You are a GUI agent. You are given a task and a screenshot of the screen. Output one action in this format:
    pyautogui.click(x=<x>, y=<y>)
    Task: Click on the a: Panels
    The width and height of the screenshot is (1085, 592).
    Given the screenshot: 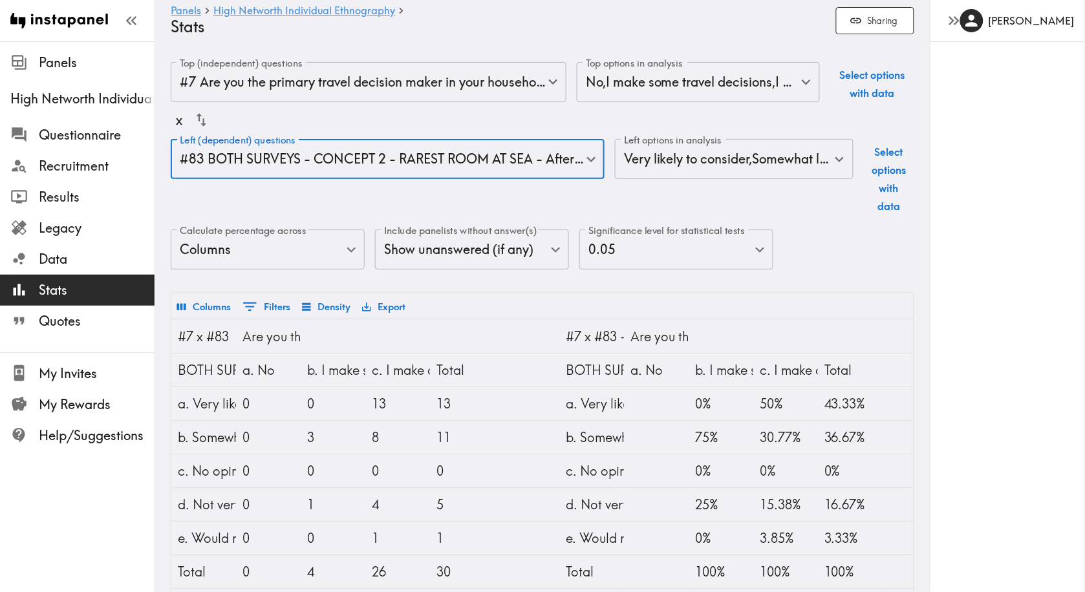 What is the action you would take?
    pyautogui.click(x=186, y=11)
    